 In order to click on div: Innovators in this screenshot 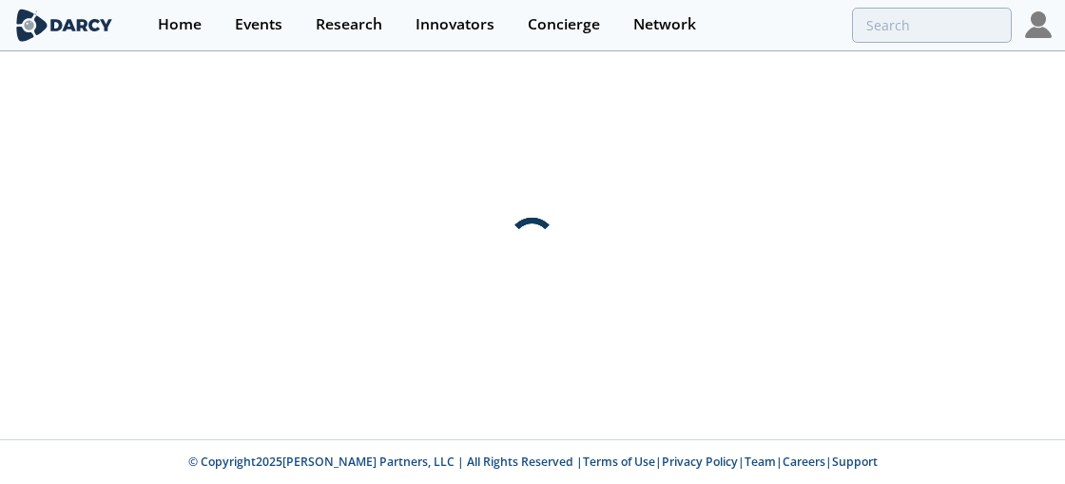, I will do `click(455, 25)`.